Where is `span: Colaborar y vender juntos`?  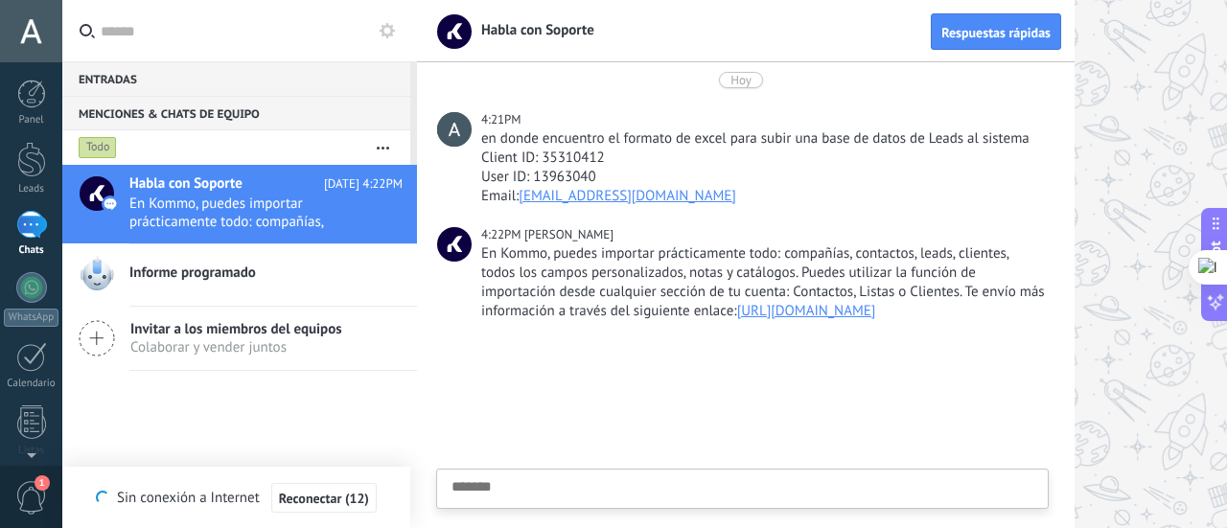 span: Colaborar y vender juntos is located at coordinates (236, 347).